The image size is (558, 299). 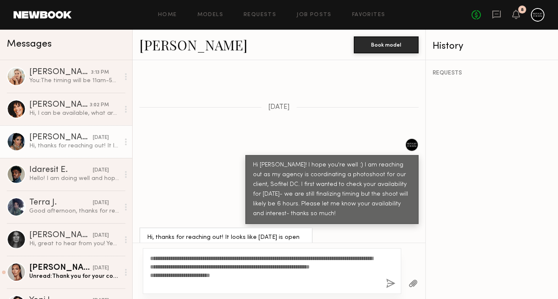 What do you see at coordinates (210, 15) in the screenshot?
I see `a: Models` at bounding box center [210, 15].